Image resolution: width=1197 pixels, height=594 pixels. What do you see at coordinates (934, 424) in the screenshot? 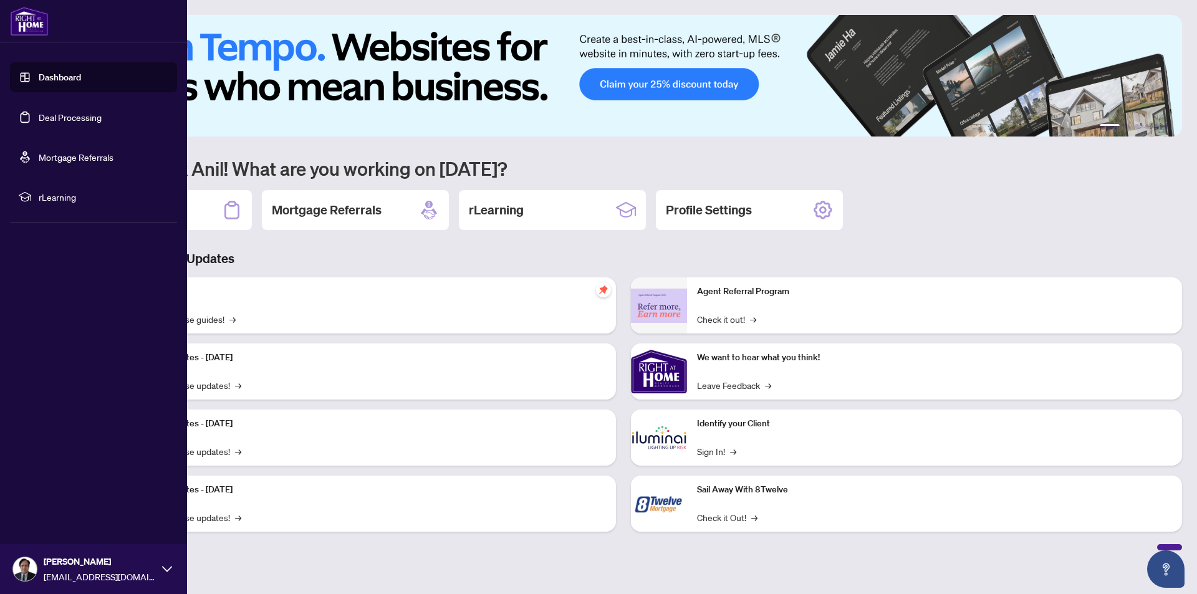
I see `p: Identify your Client` at bounding box center [934, 424].